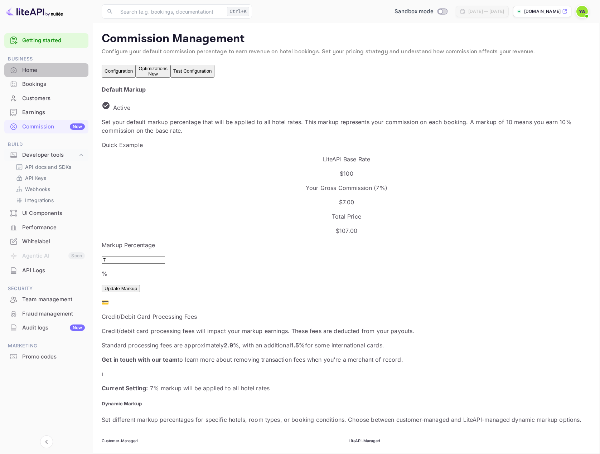 Image resolution: width=600 pixels, height=454 pixels. Describe the element at coordinates (421, 11) in the screenshot. I see `div: Switch to Production mode` at that location.